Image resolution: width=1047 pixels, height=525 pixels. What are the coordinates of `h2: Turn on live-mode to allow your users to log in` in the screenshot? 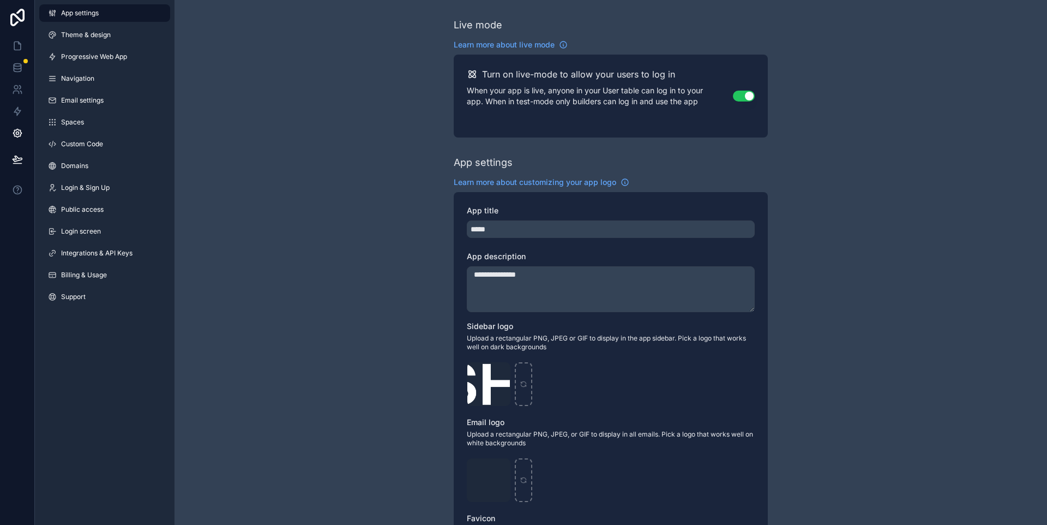 It's located at (579, 74).